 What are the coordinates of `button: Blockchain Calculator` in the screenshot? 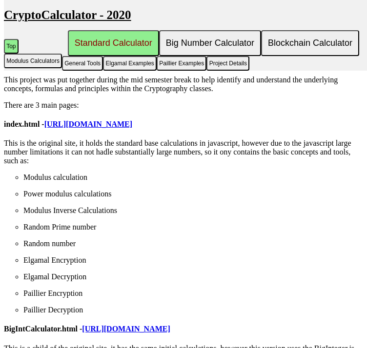 It's located at (310, 43).